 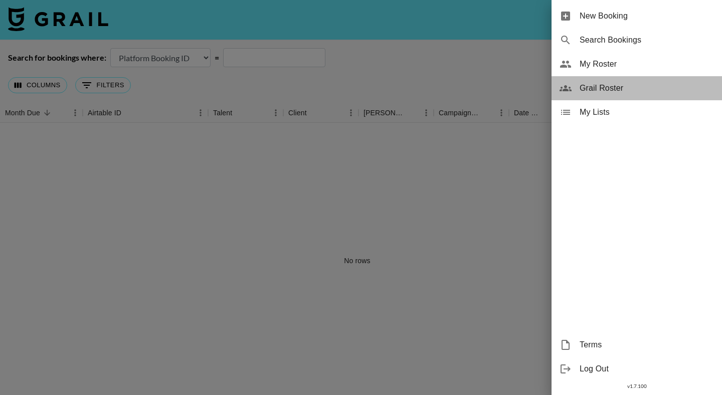 What do you see at coordinates (637, 386) in the screenshot?
I see `div: v 1.7.100` at bounding box center [637, 386].